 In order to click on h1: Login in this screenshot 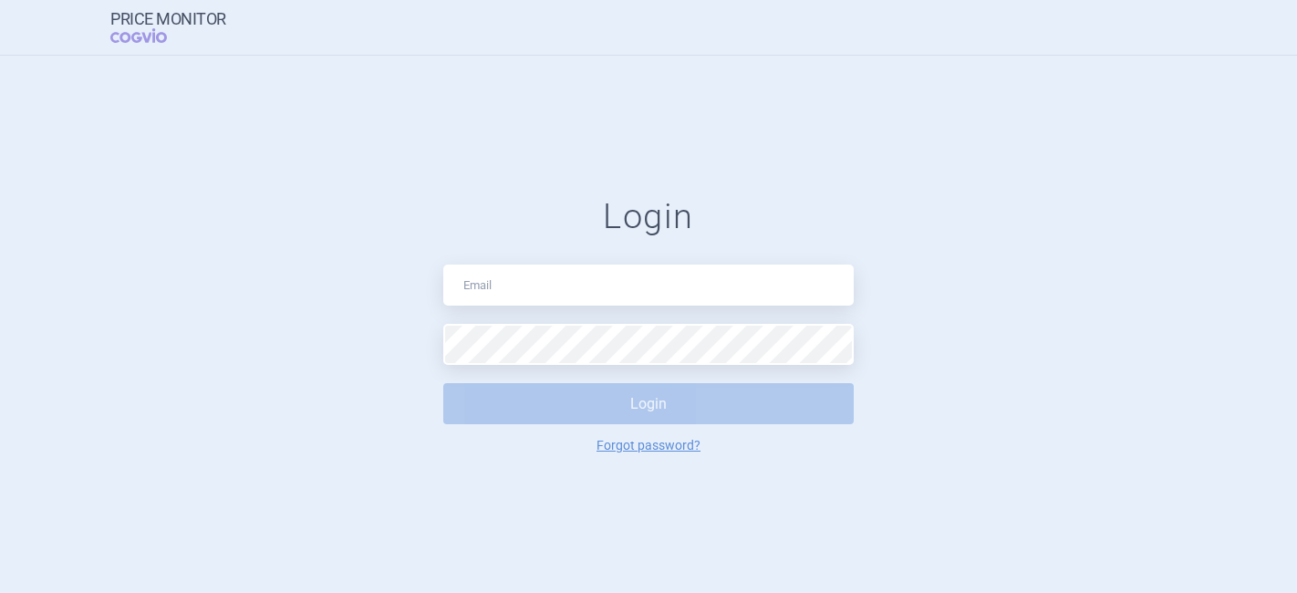, I will do `click(649, 217)`.